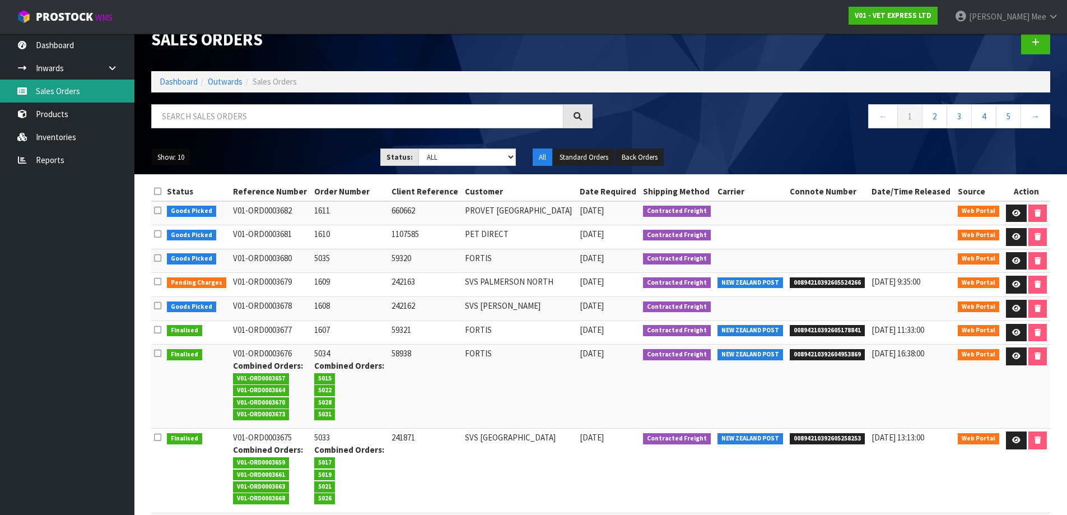  Describe the element at coordinates (325, 414) in the screenshot. I see `span: 5031` at that location.